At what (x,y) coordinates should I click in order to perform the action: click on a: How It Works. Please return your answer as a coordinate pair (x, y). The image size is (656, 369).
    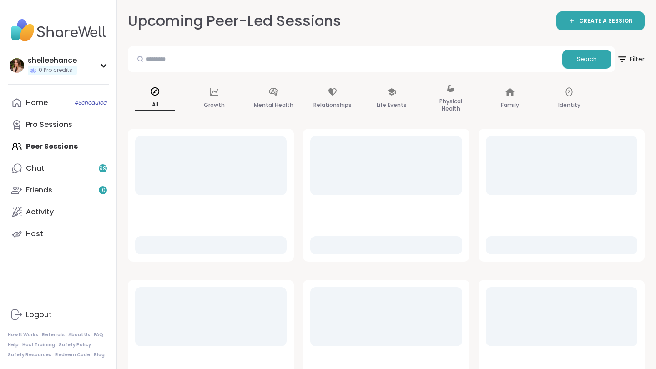
    Looking at the image, I should click on (23, 335).